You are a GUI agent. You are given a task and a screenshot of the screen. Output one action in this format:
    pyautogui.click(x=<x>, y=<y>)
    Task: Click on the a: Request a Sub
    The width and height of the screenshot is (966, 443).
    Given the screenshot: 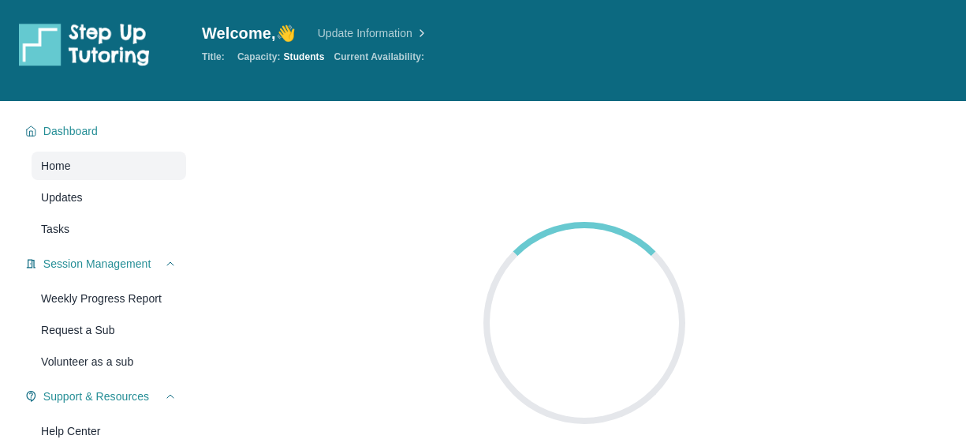 What is the action you would take?
    pyautogui.click(x=109, y=330)
    